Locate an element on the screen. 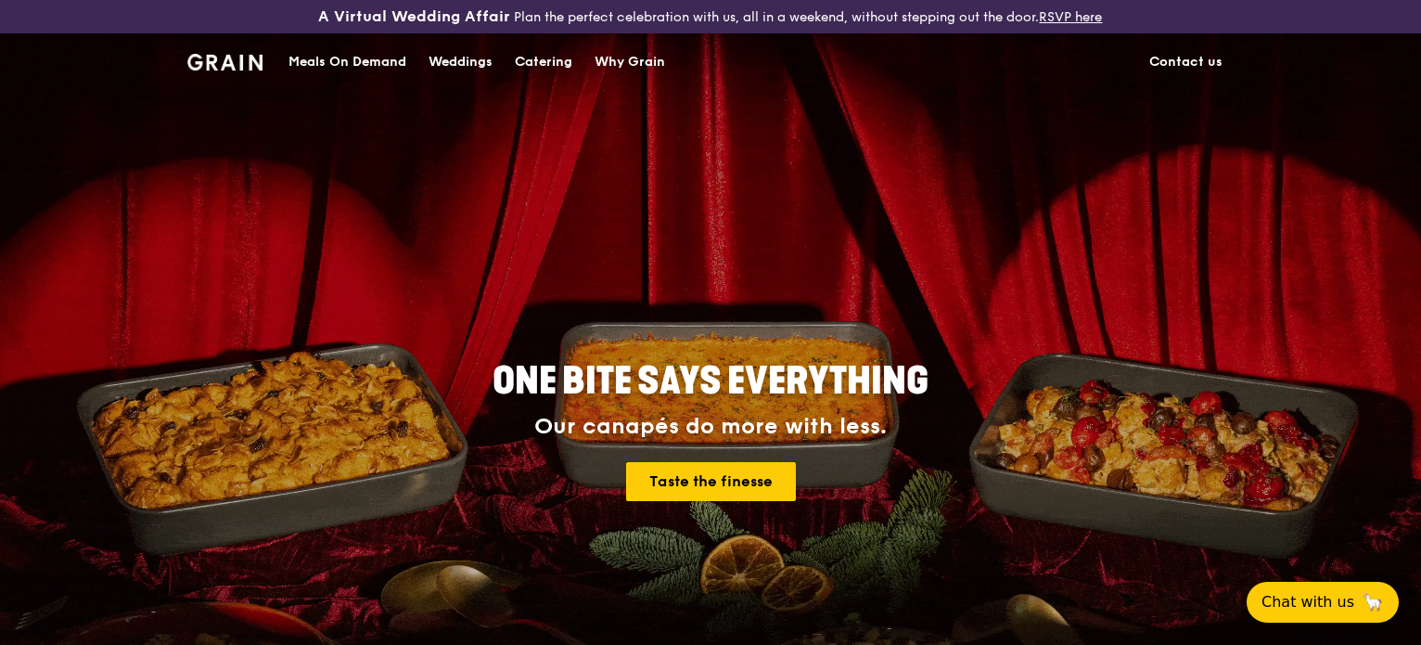 This screenshot has width=1421, height=645. a: Why Grain is located at coordinates (630, 62).